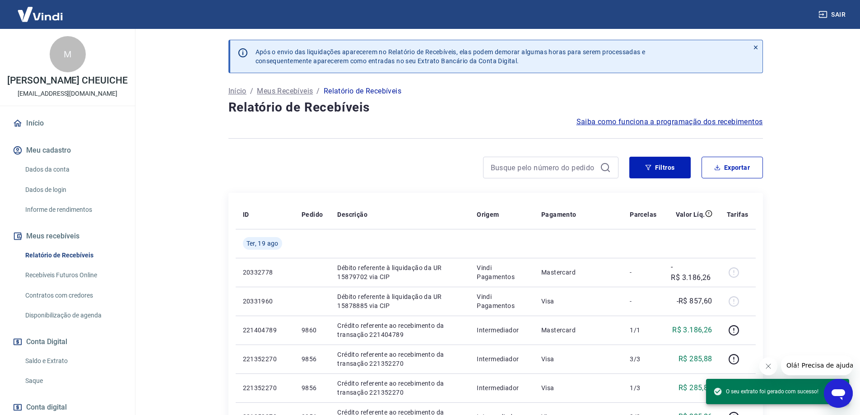 This screenshot has height=415, width=860. What do you see at coordinates (312, 214) in the screenshot?
I see `p: Pedido` at bounding box center [312, 214].